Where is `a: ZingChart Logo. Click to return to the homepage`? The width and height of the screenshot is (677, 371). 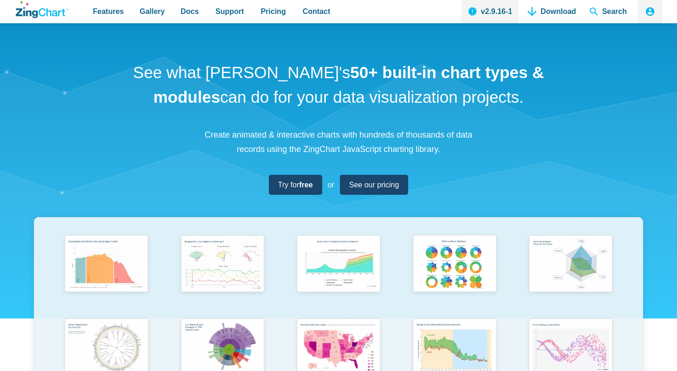
a: ZingChart Logo. Click to return to the homepage is located at coordinates (42, 9).